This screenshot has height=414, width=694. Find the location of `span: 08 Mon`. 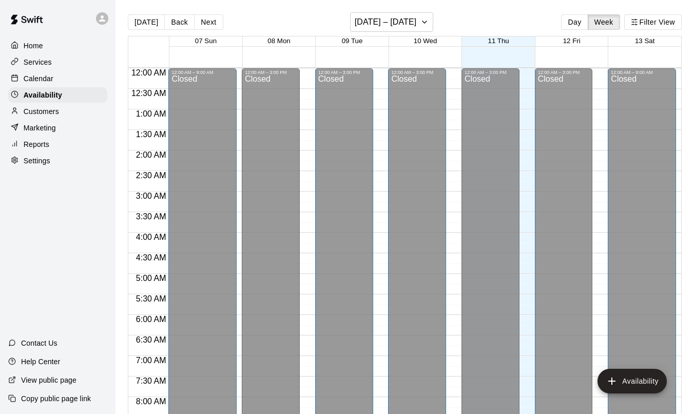

span: 08 Mon is located at coordinates (279, 41).